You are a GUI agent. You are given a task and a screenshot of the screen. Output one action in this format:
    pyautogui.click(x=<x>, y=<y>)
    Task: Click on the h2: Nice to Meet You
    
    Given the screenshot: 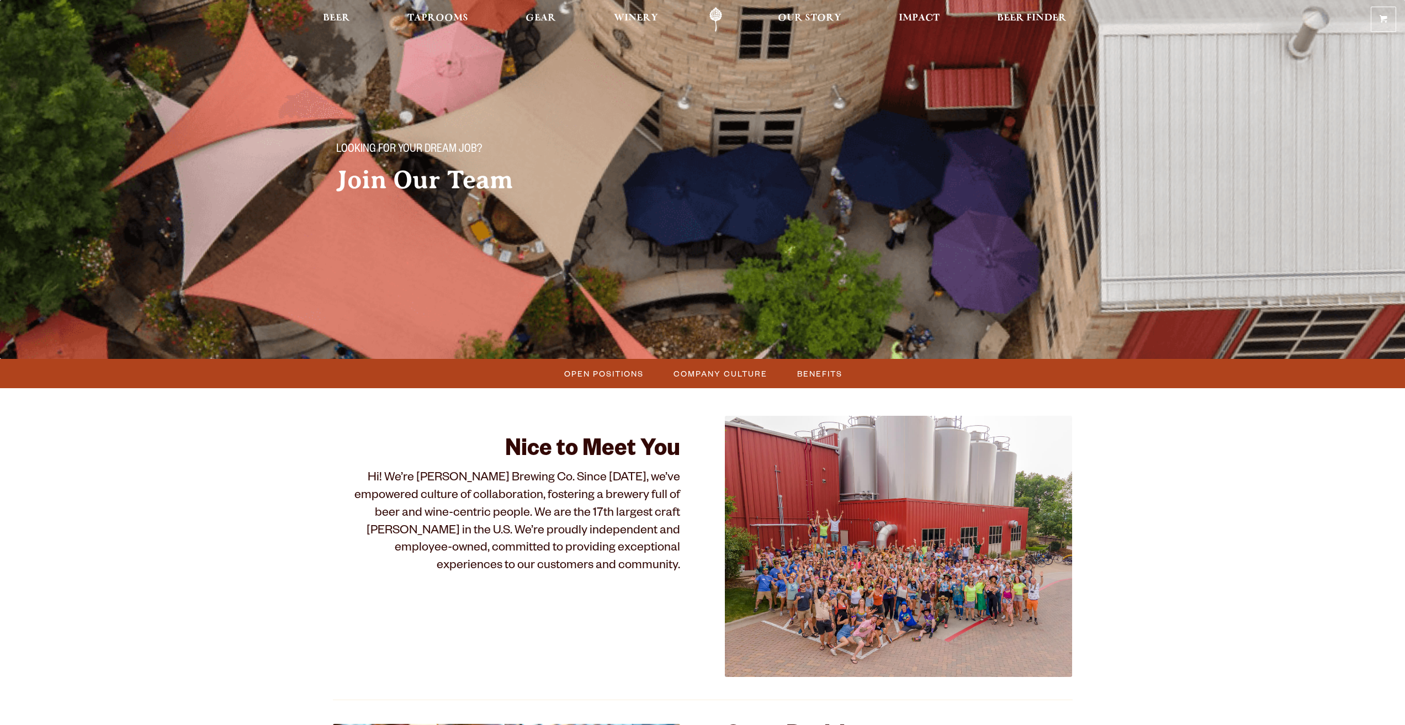 What is the action you would take?
    pyautogui.click(x=507, y=451)
    